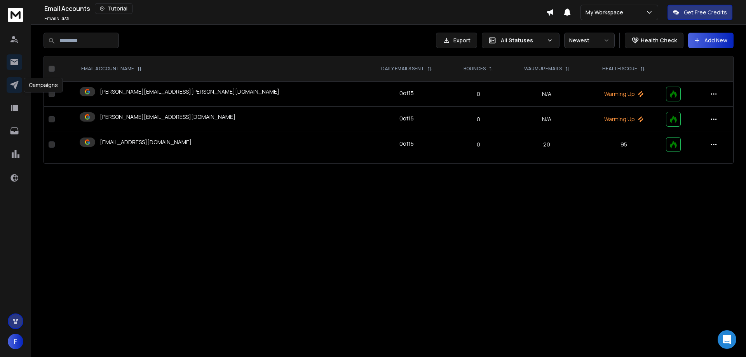 This screenshot has height=357, width=746. I want to click on span: 3 / 3, so click(65, 18).